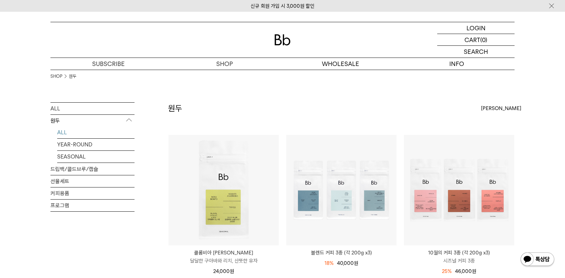  Describe the element at coordinates (342, 253) in the screenshot. I see `p: 블렌드 커피 3종 (각 200g x3)` at that location.